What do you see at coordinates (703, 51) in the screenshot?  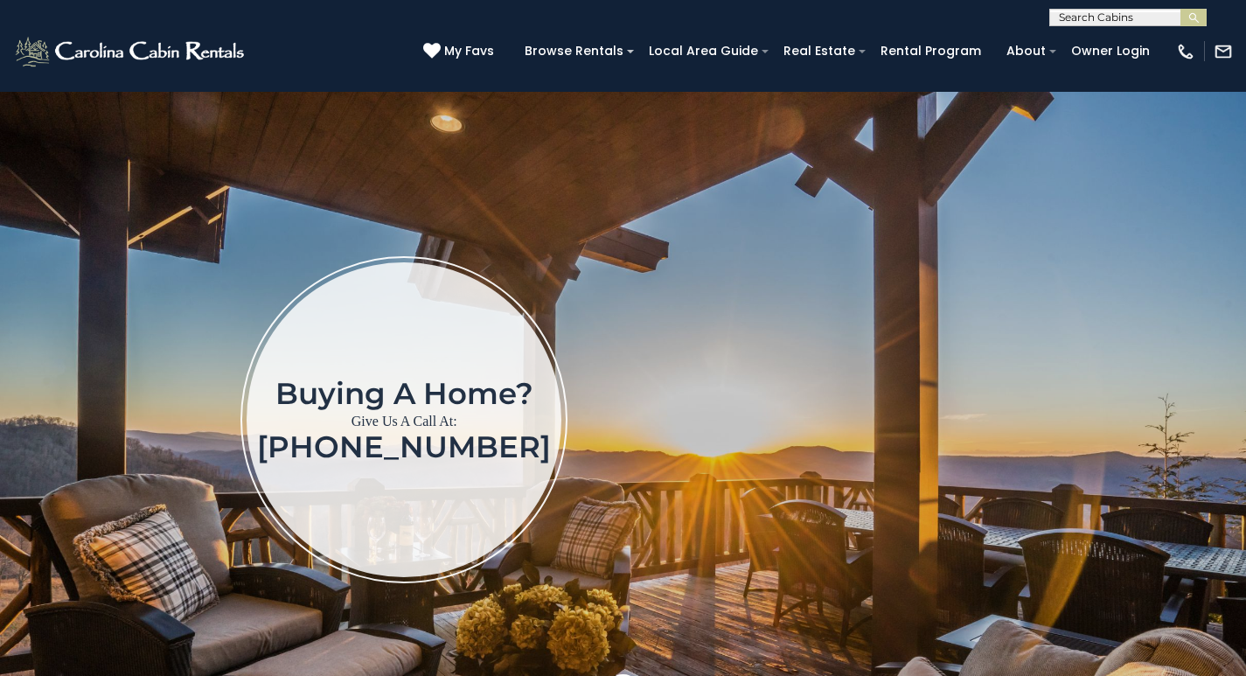 I see `a: Local Area Guide` at bounding box center [703, 51].